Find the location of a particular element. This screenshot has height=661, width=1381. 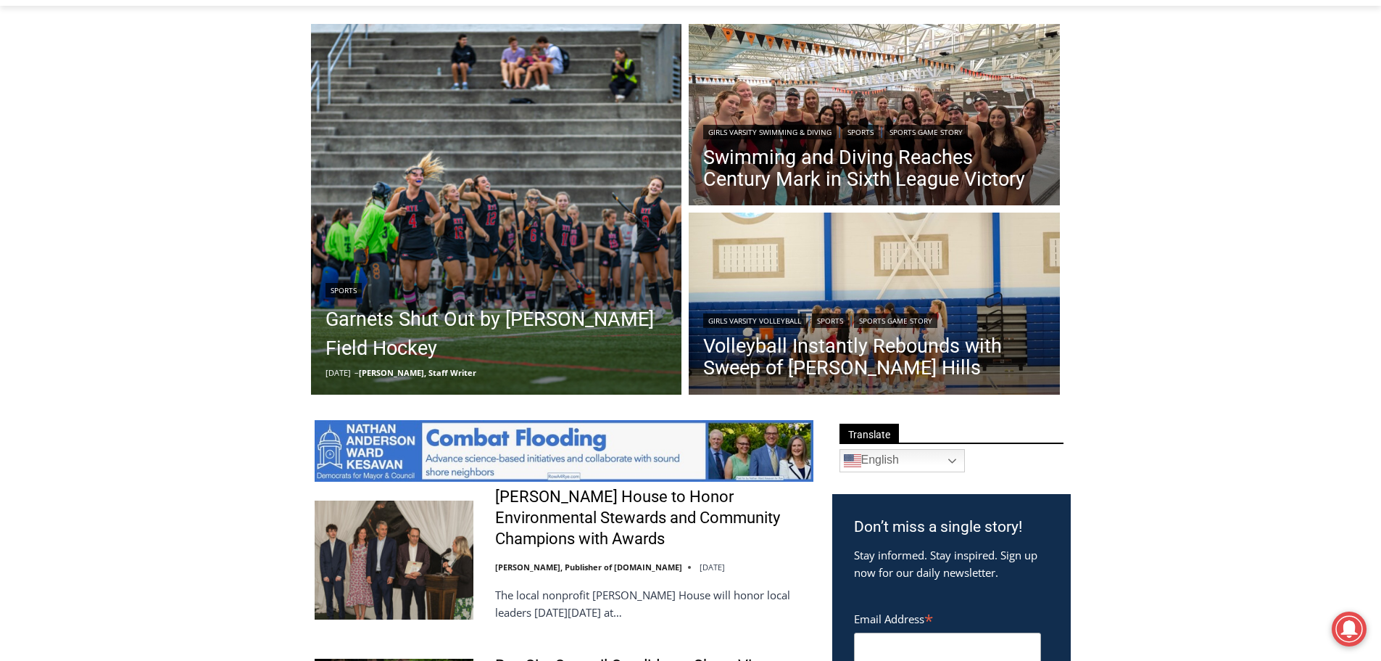

div: 6 is located at coordinates (173, 130).